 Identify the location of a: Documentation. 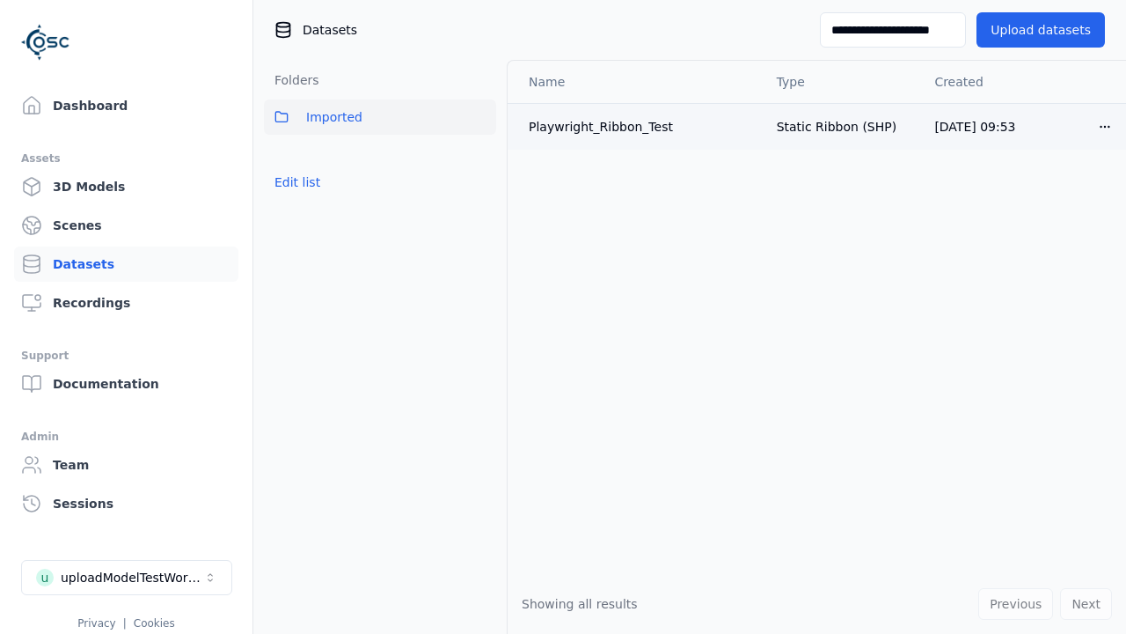
(126, 384).